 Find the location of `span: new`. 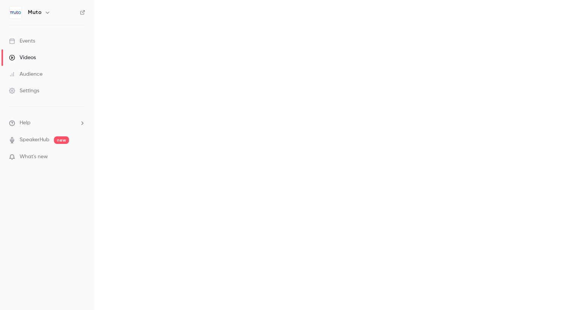

span: new is located at coordinates (61, 140).